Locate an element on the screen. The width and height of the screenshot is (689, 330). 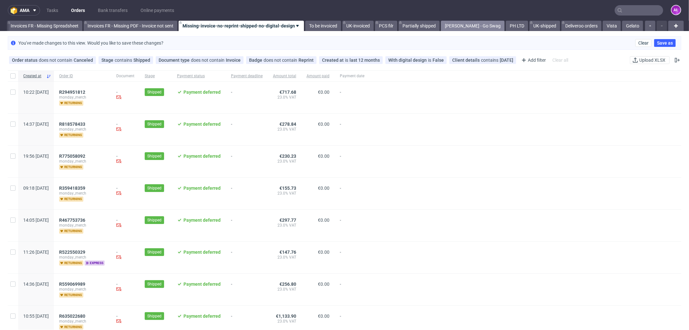
span: R359418359 is located at coordinates (72, 188).